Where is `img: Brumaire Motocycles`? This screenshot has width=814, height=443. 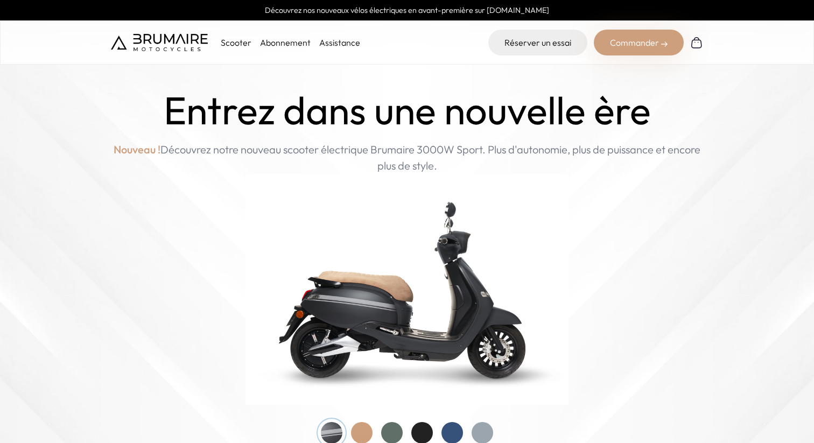
img: Brumaire Motocycles is located at coordinates (159, 43).